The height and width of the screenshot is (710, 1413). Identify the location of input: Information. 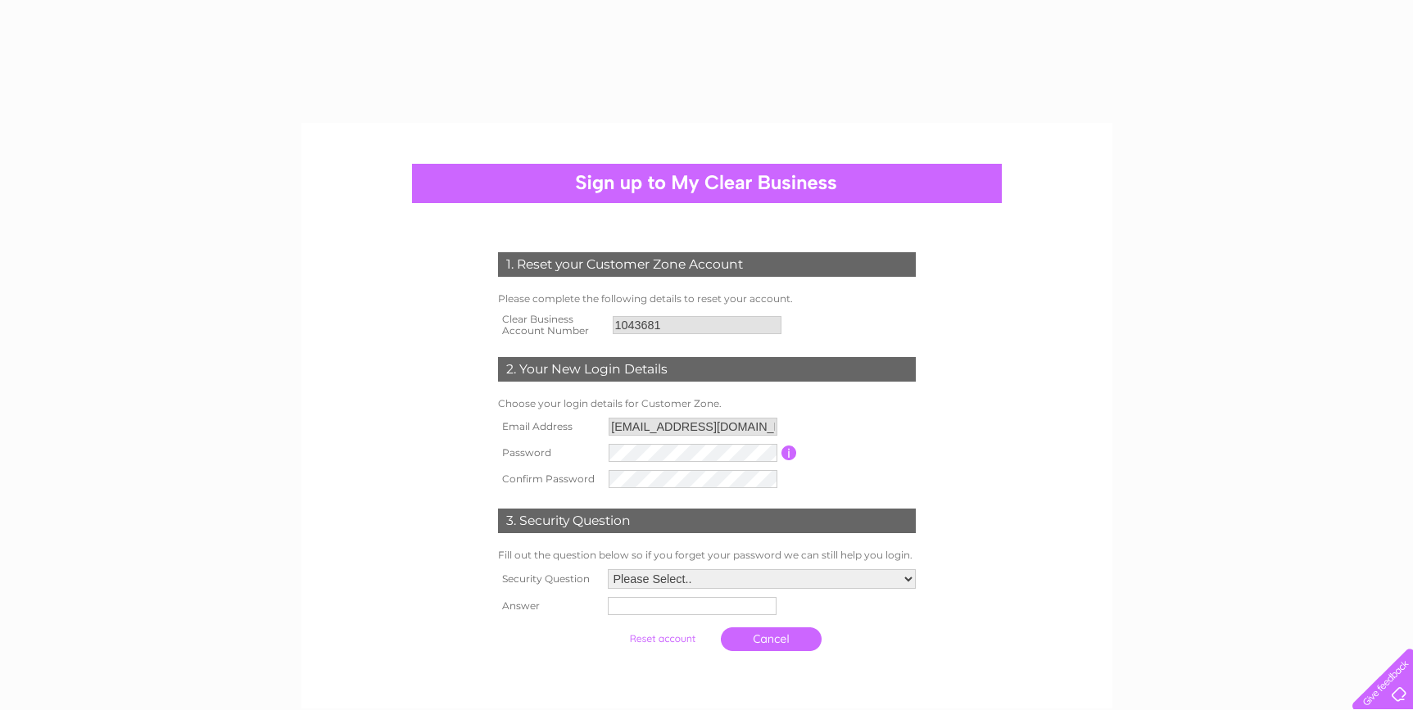
(789, 453).